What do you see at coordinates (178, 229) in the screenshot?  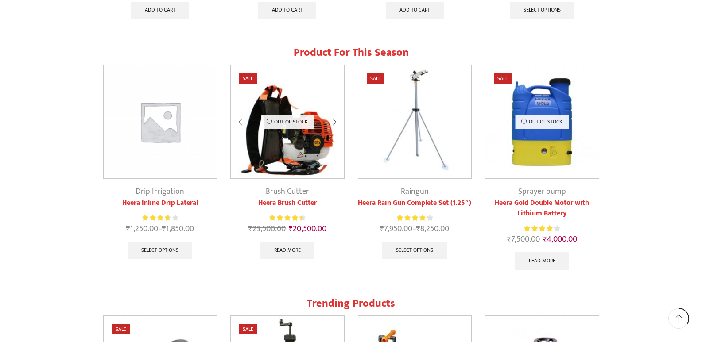 I see `bdi: 1,850.00` at bounding box center [178, 229].